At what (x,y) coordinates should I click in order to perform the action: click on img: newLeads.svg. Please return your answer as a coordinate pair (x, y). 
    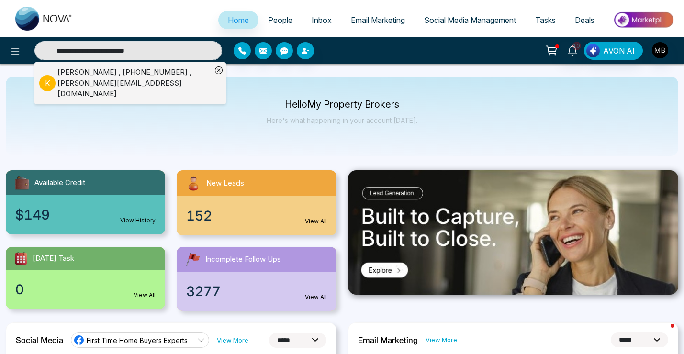
    Looking at the image, I should click on (193, 183).